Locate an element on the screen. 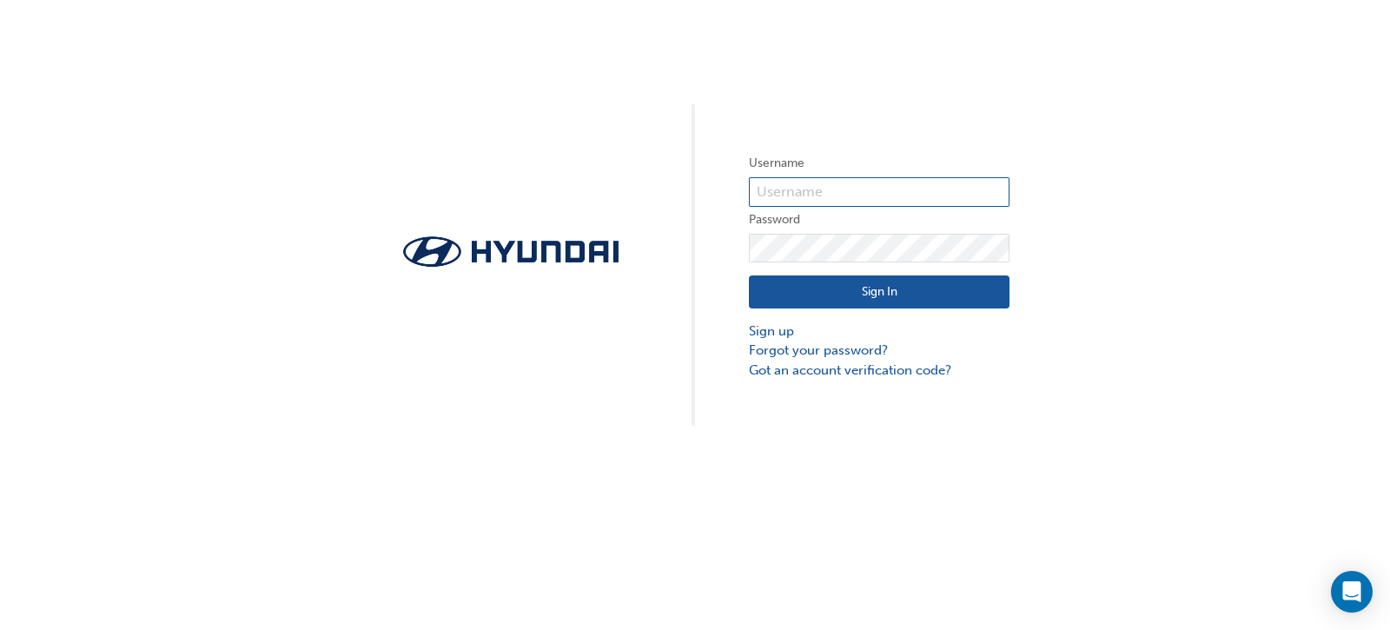 The width and height of the screenshot is (1390, 630). a: Forgot your password? is located at coordinates (879, 350).